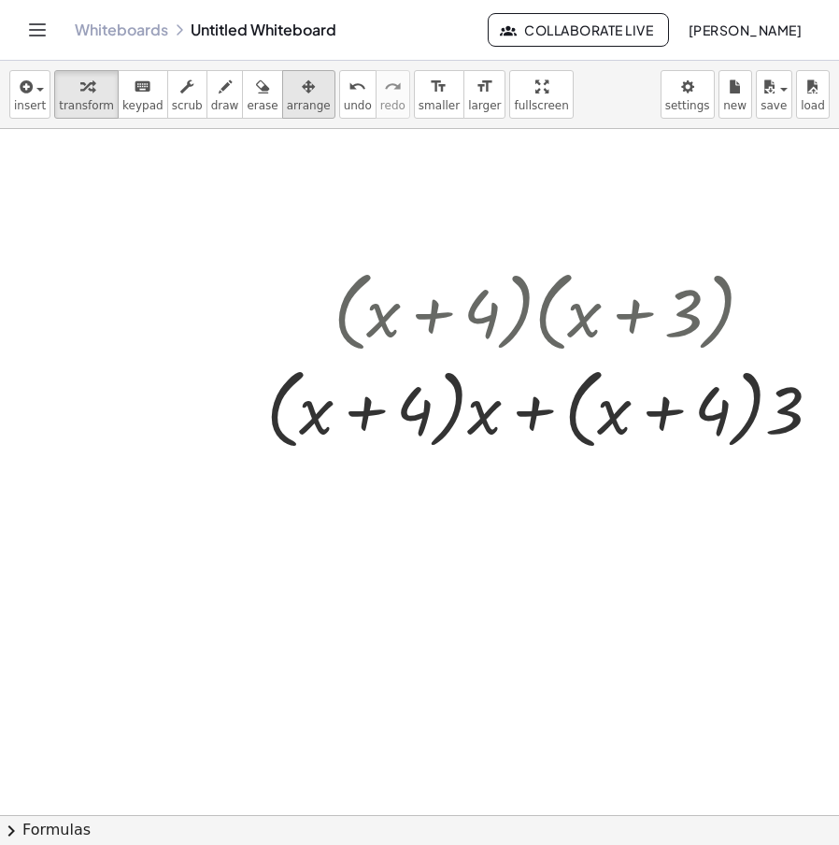 This screenshot has width=839, height=845. What do you see at coordinates (813, 94) in the screenshot?
I see `button: load` at bounding box center [813, 94].